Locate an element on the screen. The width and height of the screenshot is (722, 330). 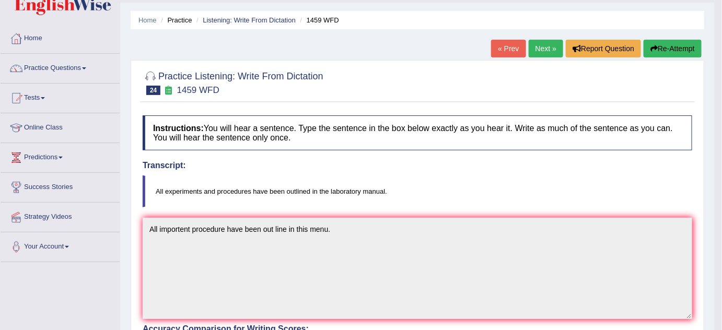
small: Exam occurring question is located at coordinates (168, 90).